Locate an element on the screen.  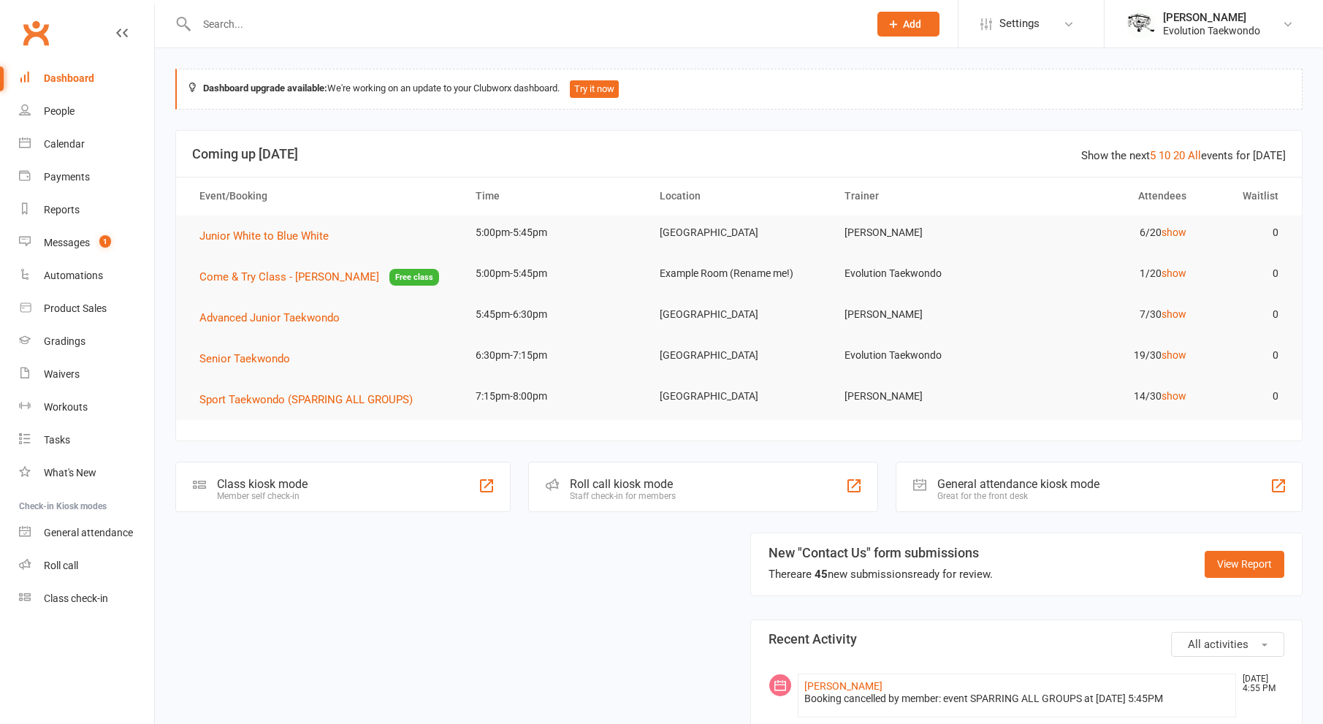
a: Workouts is located at coordinates (86, 407).